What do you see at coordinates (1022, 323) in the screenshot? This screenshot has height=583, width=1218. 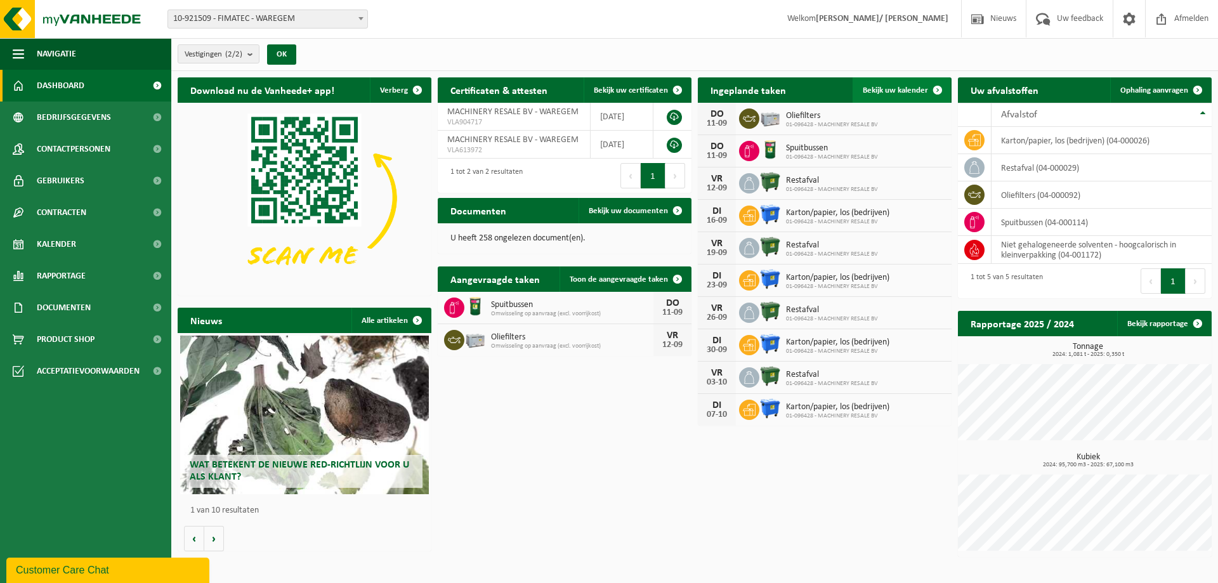 I see `h2: Rapportage 2025 / 2024` at bounding box center [1022, 323].